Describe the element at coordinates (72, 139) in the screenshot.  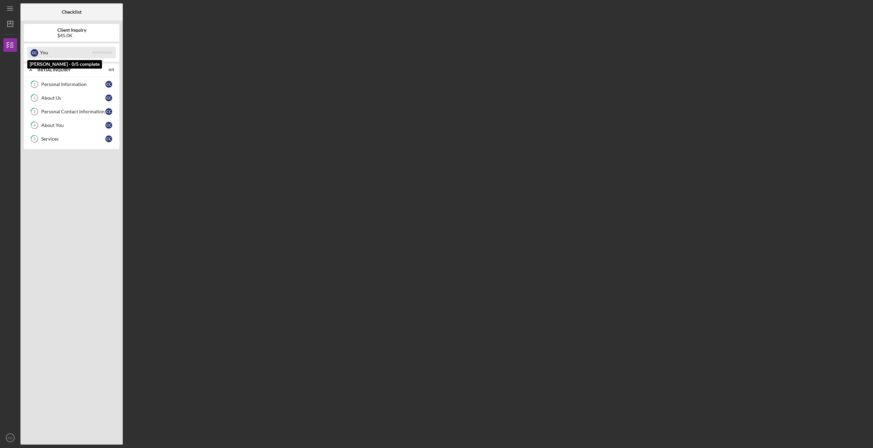
I see `a: 5ServicesCC` at that location.